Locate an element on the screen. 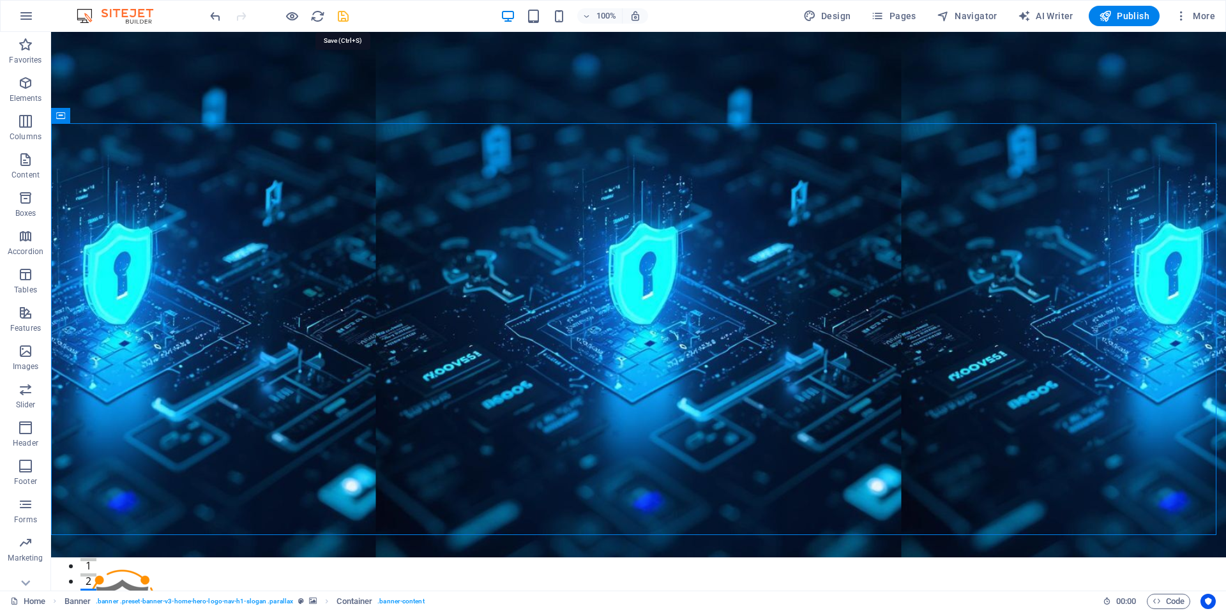 The image size is (1226, 611). span: . banner .preset-banner-v3-home-hero-logo-nav-h1-slogan .parallax is located at coordinates (194, 602).